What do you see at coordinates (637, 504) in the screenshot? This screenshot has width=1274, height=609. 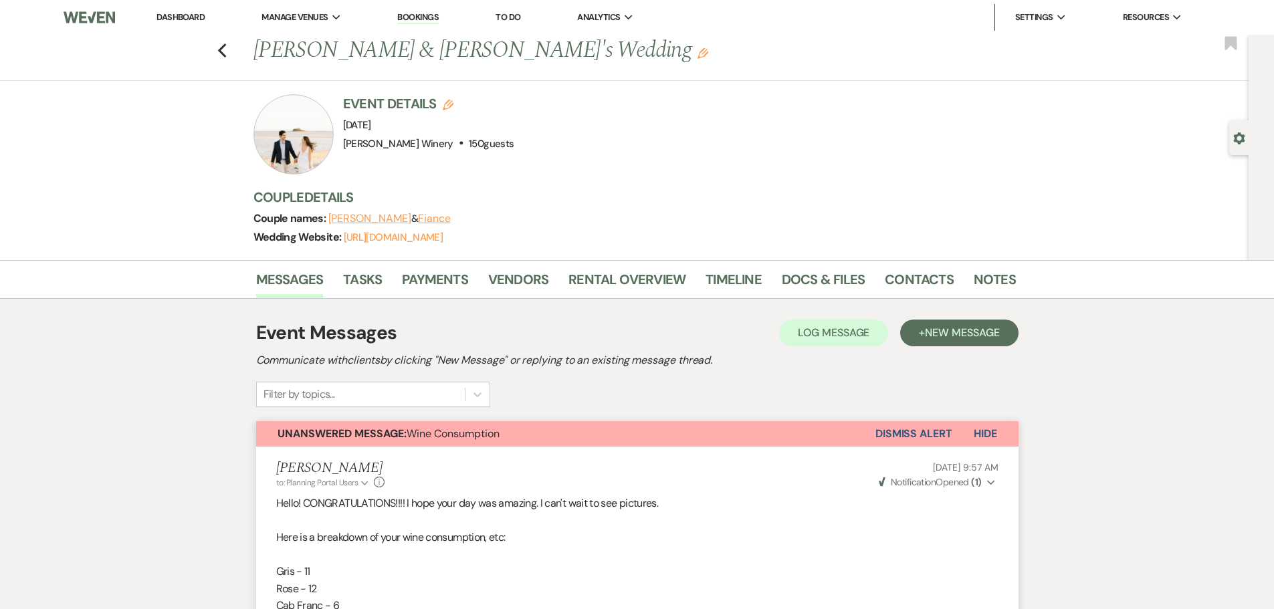 I see `p: Hello! CONGRATULATIONS!!!! I hope your day was amazing. I can't wait to see pictures.` at bounding box center [637, 504].